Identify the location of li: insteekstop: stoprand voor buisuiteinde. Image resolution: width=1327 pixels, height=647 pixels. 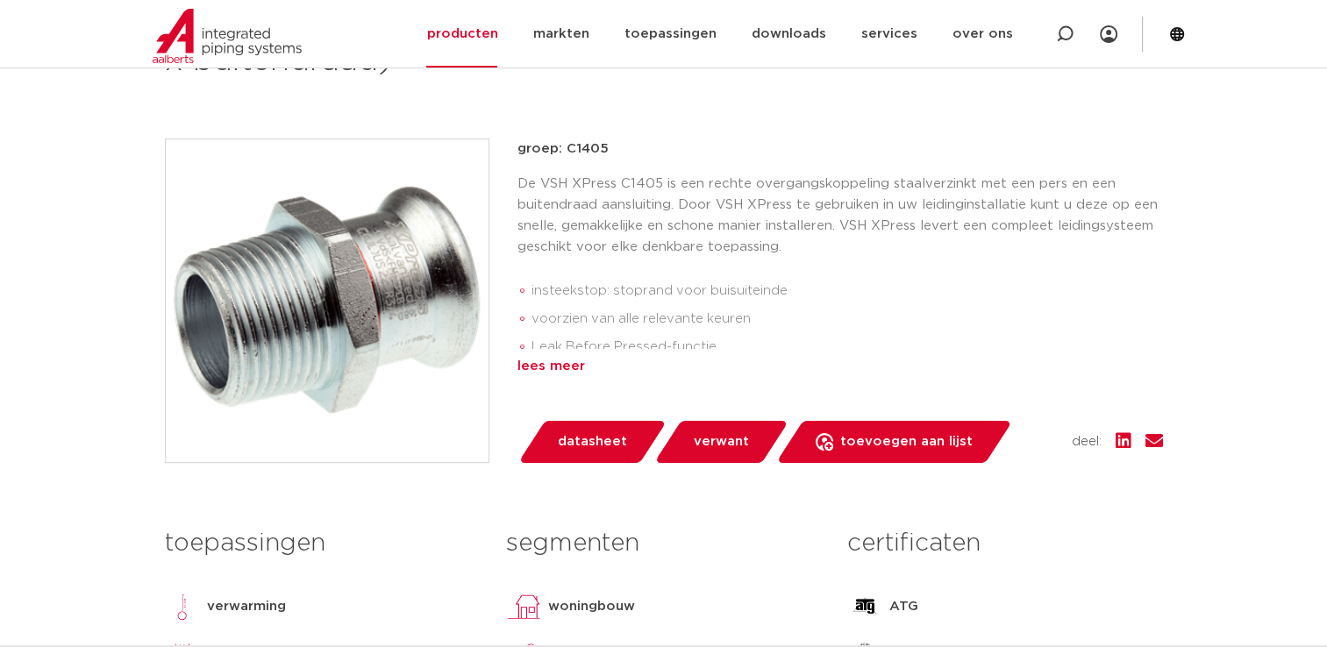
(847, 291).